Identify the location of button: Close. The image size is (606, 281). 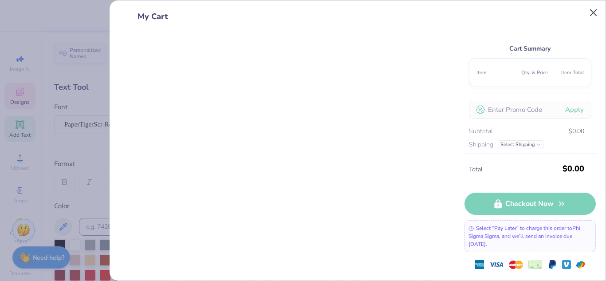
(594, 13).